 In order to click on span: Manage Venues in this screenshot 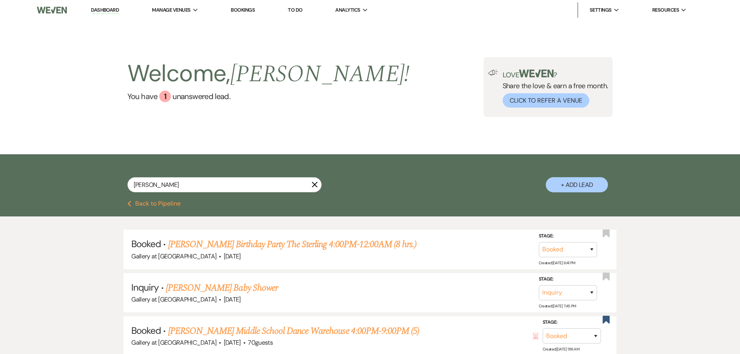, I will do `click(171, 10)`.